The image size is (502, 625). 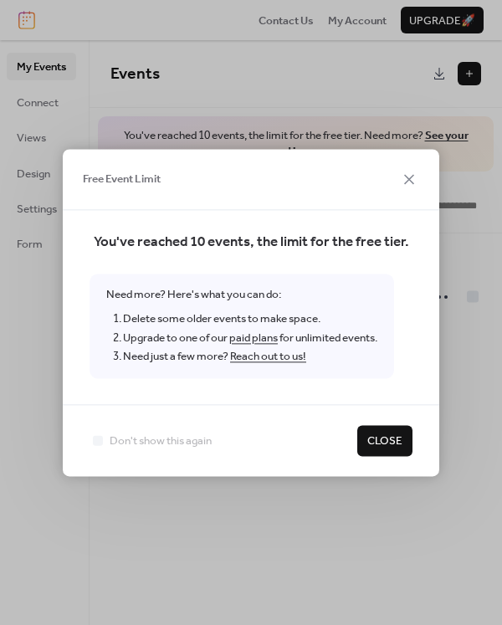 What do you see at coordinates (242, 326) in the screenshot?
I see `span: Need more? Here's what you can do:` at bounding box center [242, 326].